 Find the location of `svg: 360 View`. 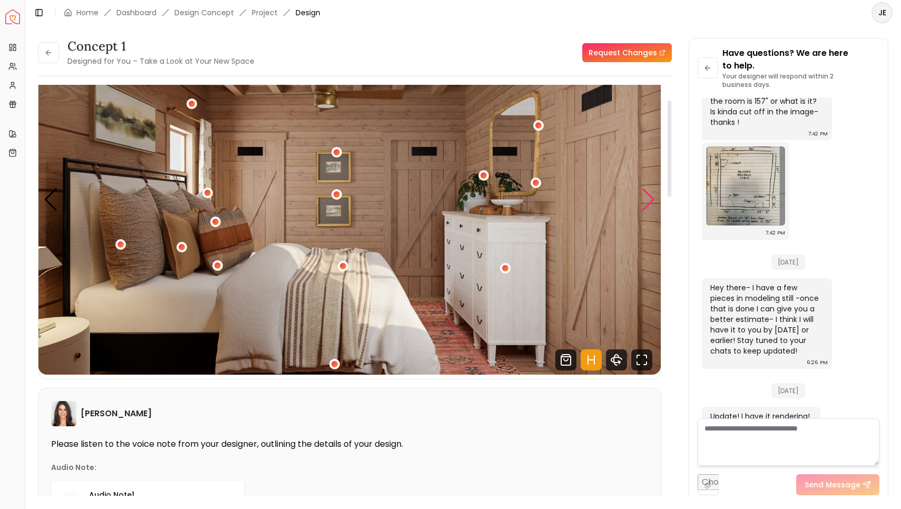

svg: 360 View is located at coordinates (616, 360).